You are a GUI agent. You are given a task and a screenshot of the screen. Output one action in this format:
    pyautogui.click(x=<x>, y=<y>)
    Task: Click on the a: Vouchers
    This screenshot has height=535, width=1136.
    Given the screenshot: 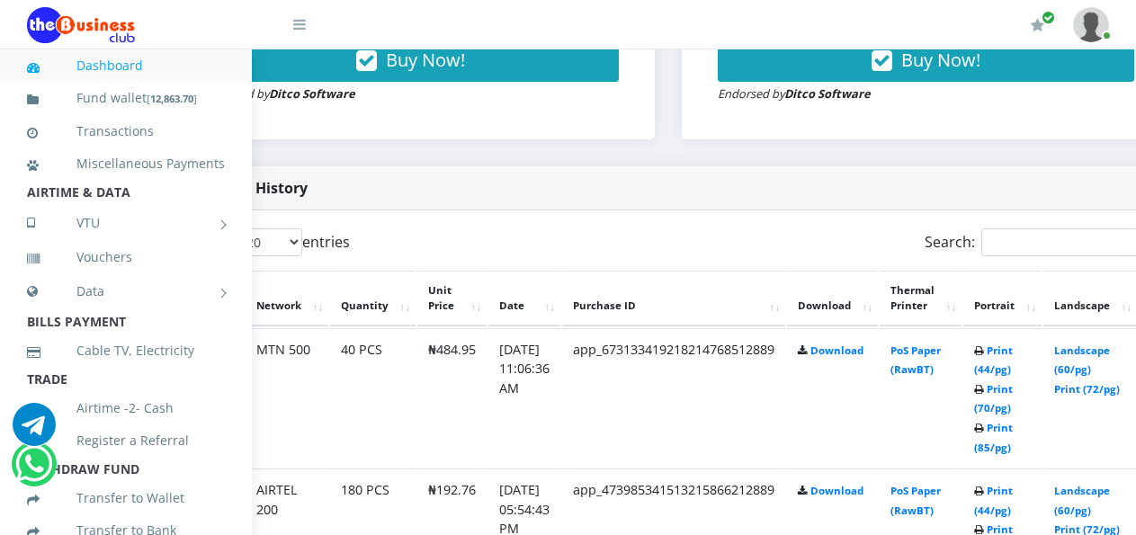 What is the action you would take?
    pyautogui.click(x=126, y=257)
    